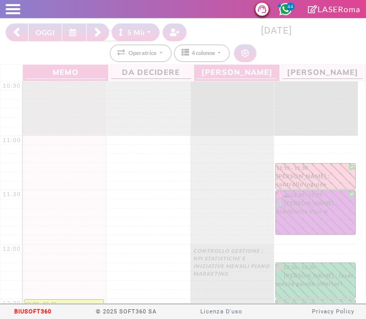 The width and height of the screenshot is (366, 319). I want to click on div: 12:30, so click(12, 303).